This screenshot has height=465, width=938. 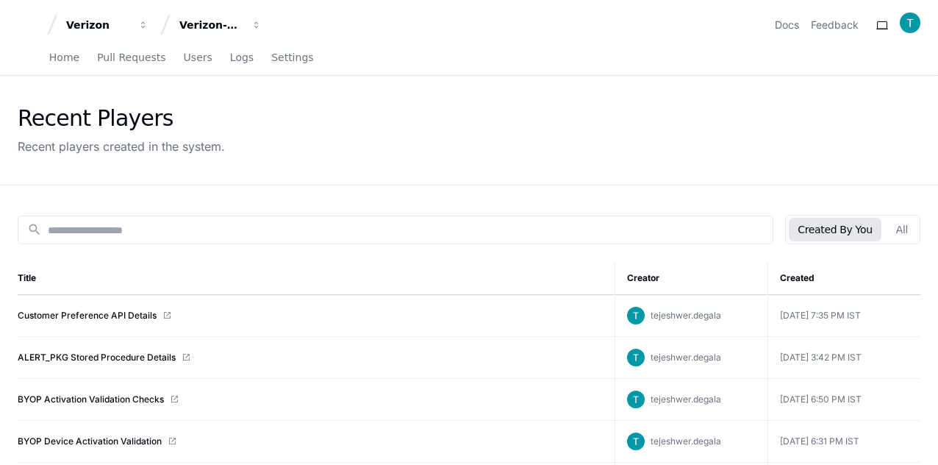 What do you see at coordinates (90, 441) in the screenshot?
I see `a: BYOP Device Activation Validation` at bounding box center [90, 441].